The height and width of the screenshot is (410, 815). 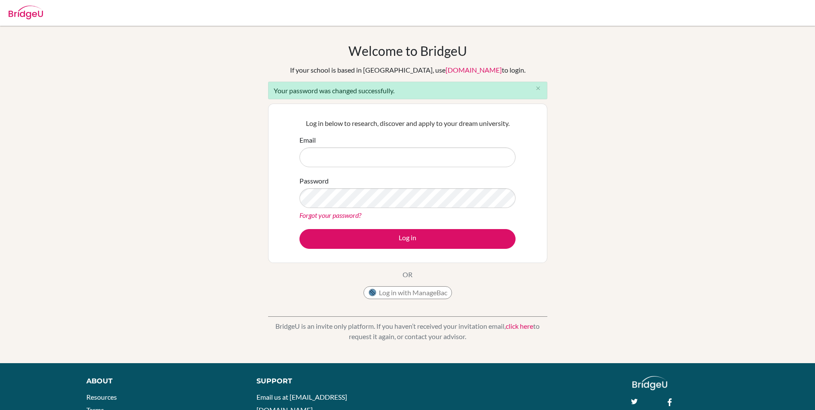 What do you see at coordinates (408, 292) in the screenshot?
I see `button: Log in with ManageBac` at bounding box center [408, 292].